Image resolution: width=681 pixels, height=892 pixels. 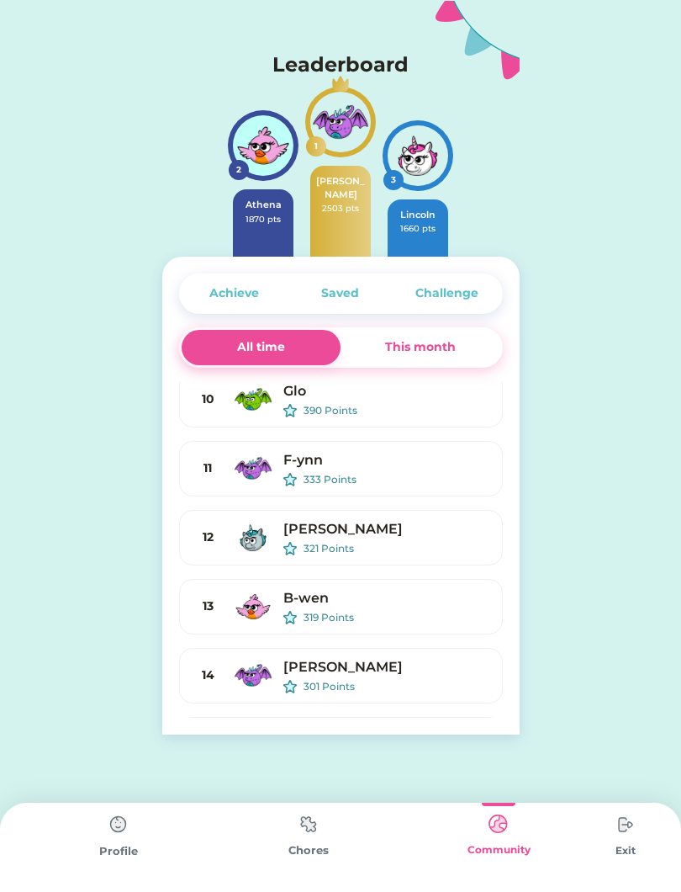 What do you see at coordinates (386, 391) in the screenshot?
I see `div: Glo` at bounding box center [386, 391].